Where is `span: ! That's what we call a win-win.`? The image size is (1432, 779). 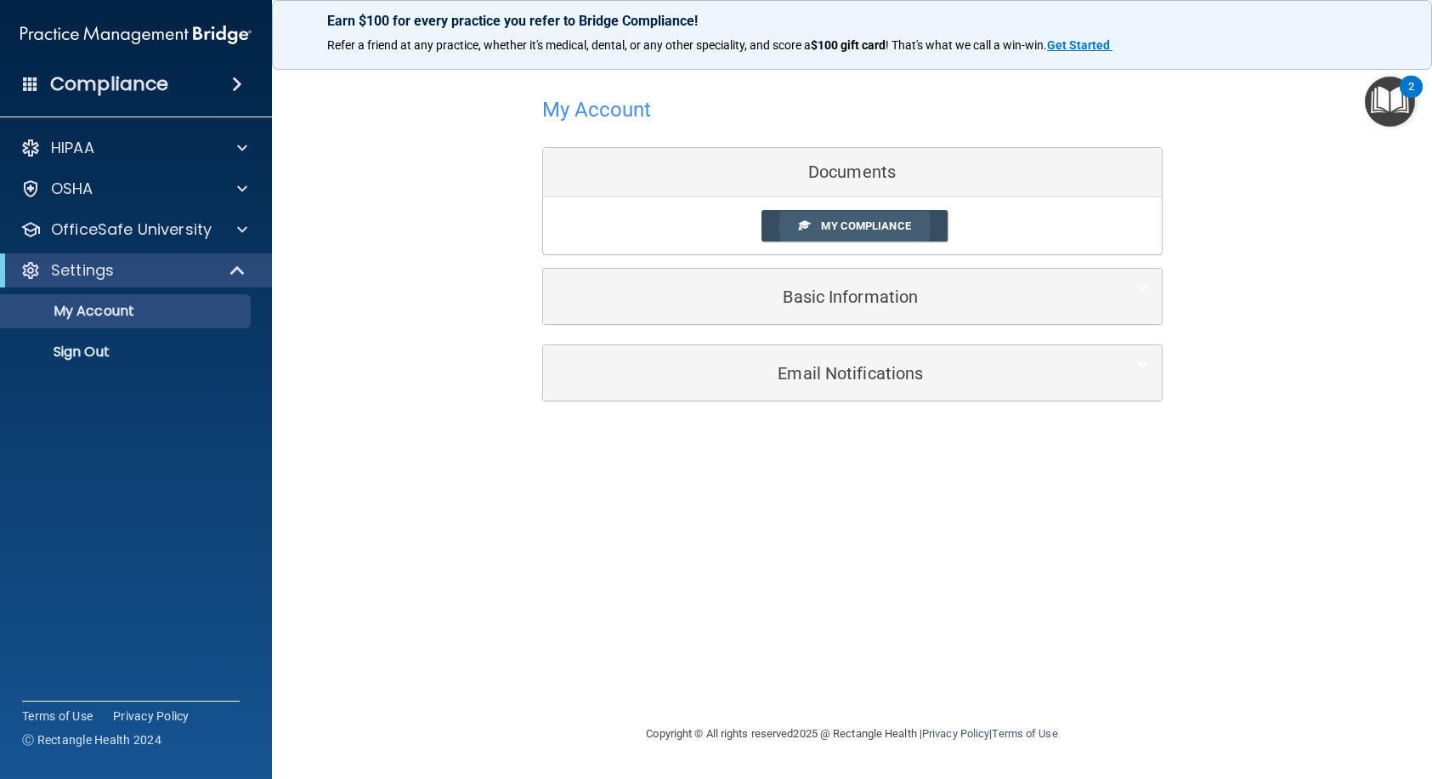 span: ! That's what we call a win-win. is located at coordinates (967, 45).